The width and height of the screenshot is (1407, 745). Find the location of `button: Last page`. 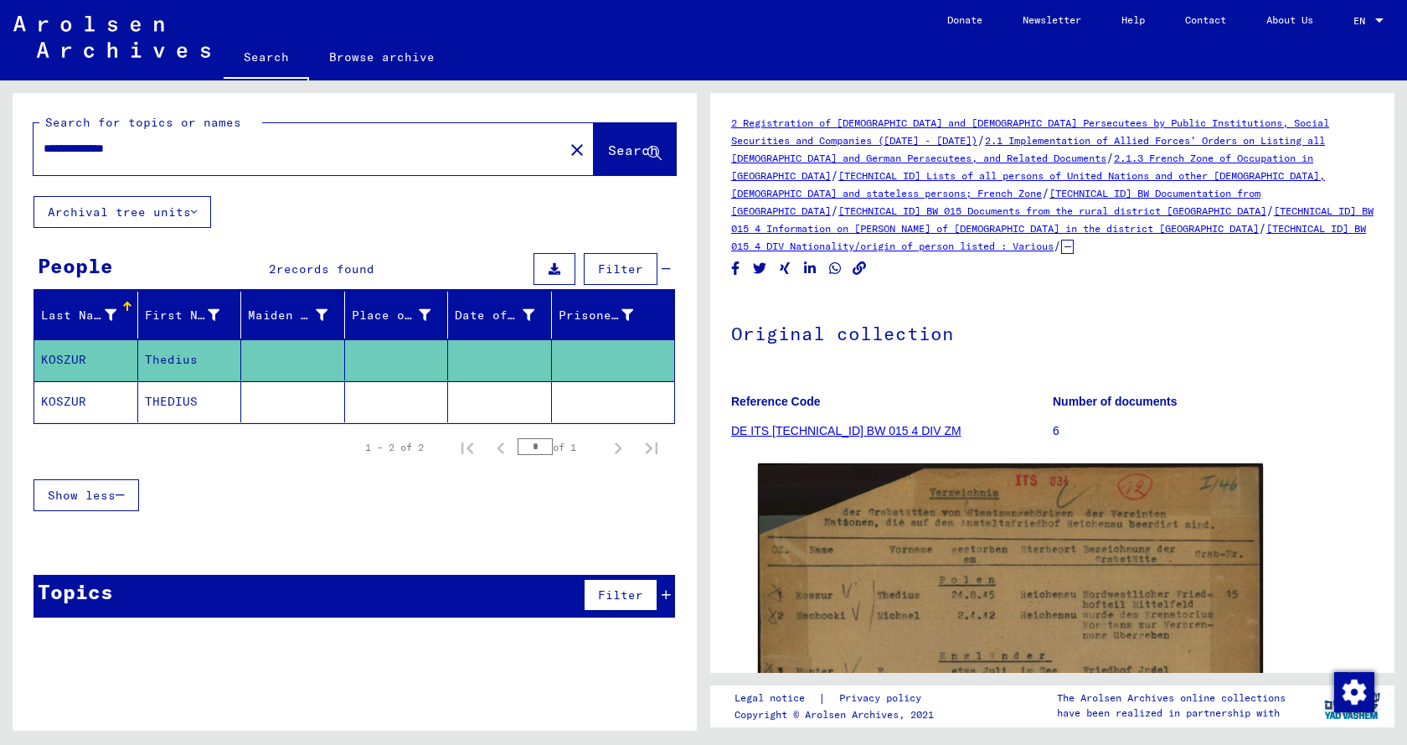

button: Last page is located at coordinates (652, 447).